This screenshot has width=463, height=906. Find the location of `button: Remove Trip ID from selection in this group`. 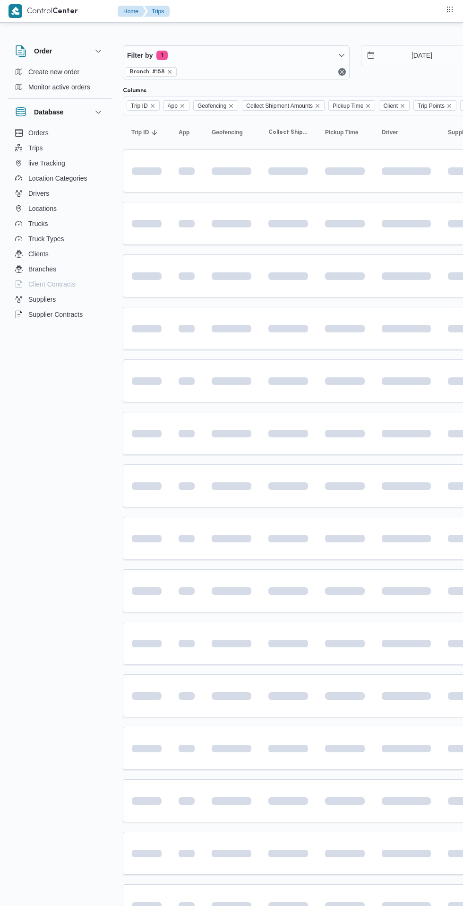

button: Remove Trip ID from selection in this group is located at coordinates (153, 106).